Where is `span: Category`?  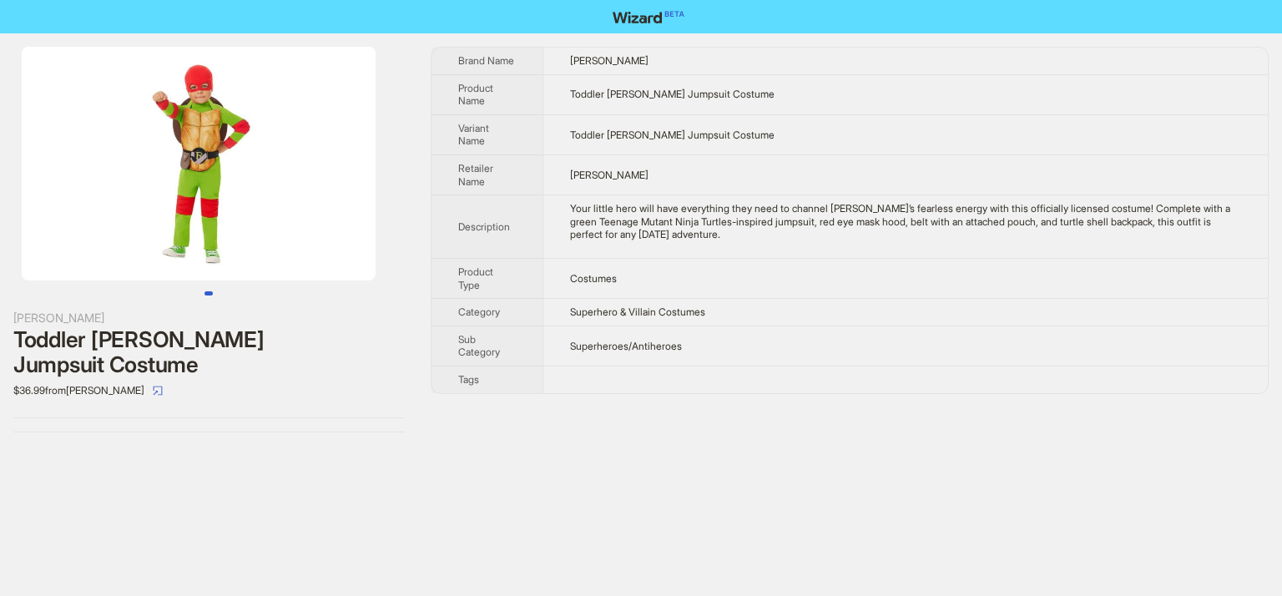 span: Category is located at coordinates (479, 311).